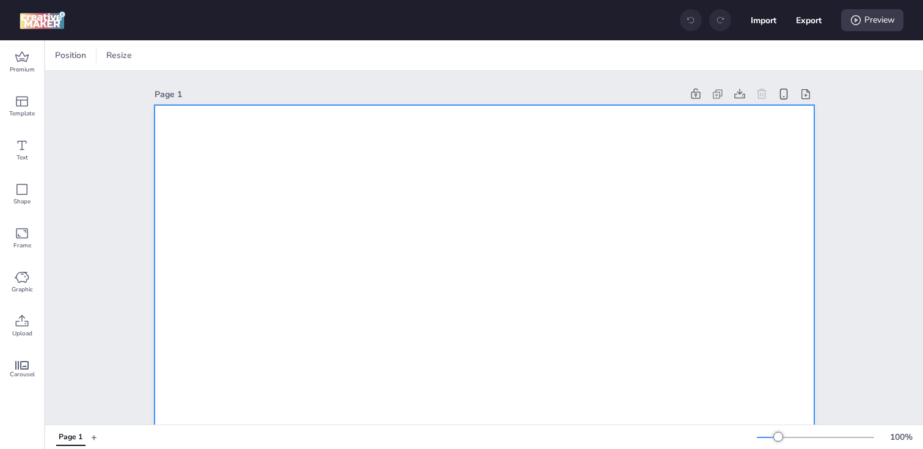 This screenshot has height=449, width=923. Describe the element at coordinates (22, 374) in the screenshot. I see `span: Carousel` at that location.